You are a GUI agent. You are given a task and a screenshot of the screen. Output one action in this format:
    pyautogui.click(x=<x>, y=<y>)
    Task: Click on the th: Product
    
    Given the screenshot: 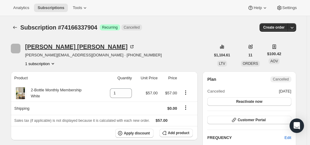 What is the action you would take?
    pyautogui.click(x=56, y=78)
    